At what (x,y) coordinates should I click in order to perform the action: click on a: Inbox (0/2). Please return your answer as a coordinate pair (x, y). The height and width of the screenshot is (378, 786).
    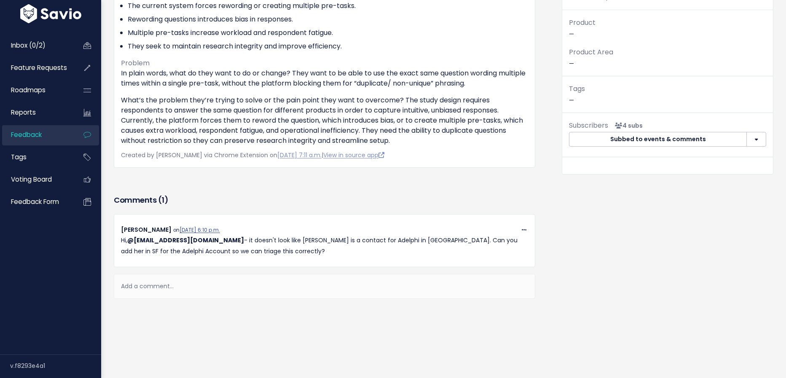
    Looking at the image, I should click on (36, 45).